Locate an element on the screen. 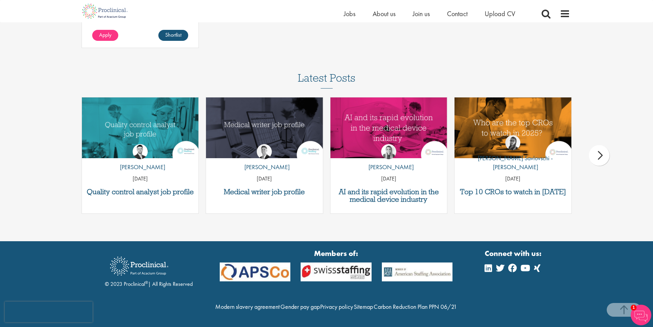 Image resolution: width=653 pixels, height=327 pixels. img: quality control analyst job profile is located at coordinates (140, 128).